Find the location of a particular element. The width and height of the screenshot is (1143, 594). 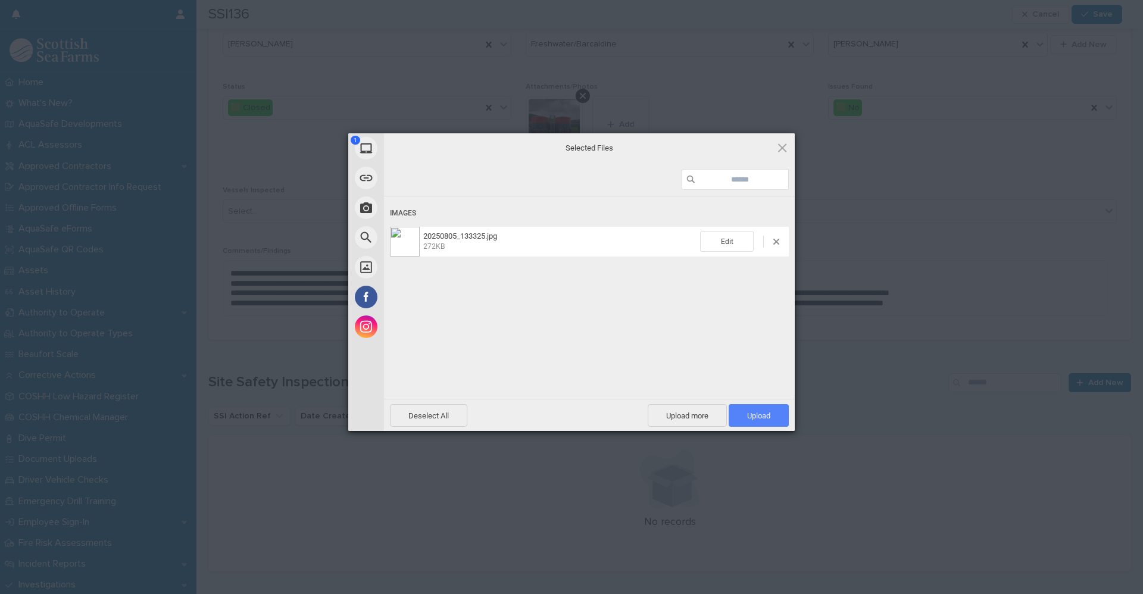

div: Images is located at coordinates (589, 213).